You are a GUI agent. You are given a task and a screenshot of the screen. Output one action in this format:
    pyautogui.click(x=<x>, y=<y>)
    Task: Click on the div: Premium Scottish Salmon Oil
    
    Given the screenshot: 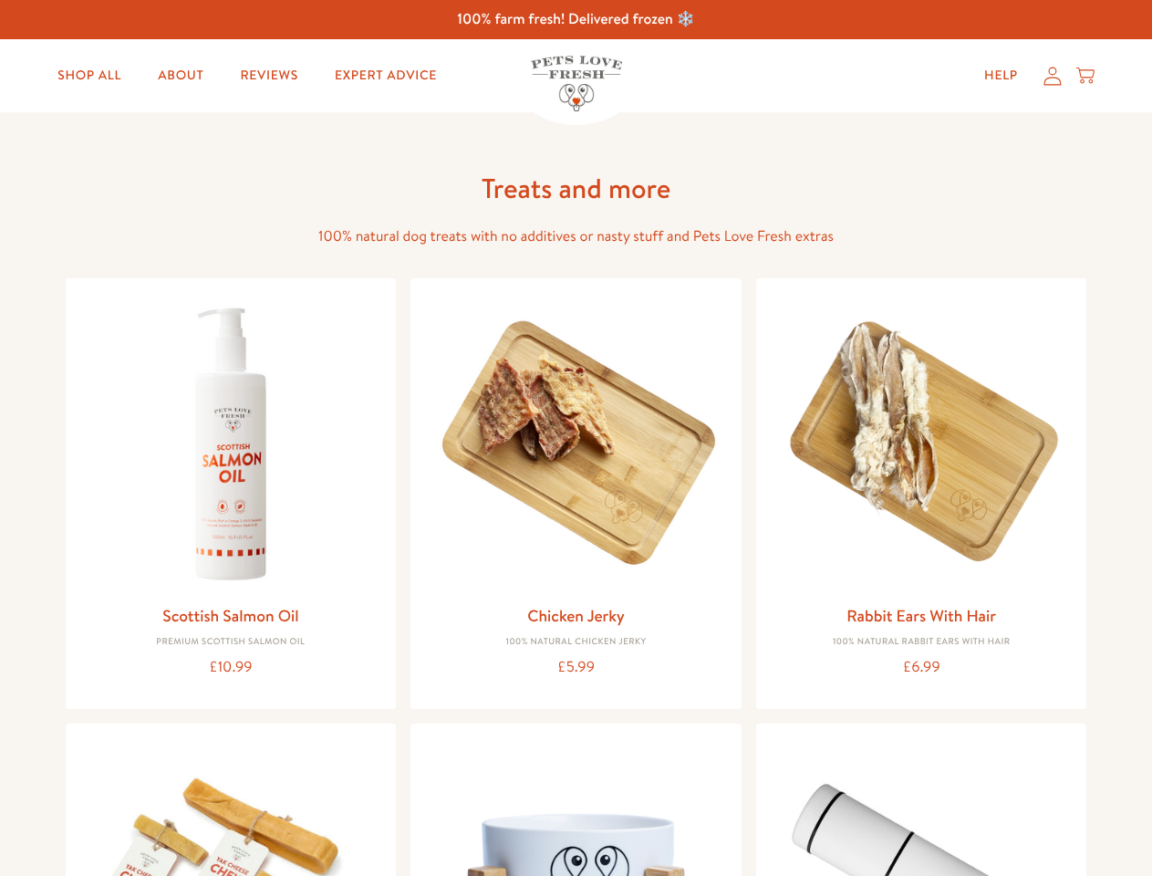 What is the action you would take?
    pyautogui.click(x=231, y=642)
    